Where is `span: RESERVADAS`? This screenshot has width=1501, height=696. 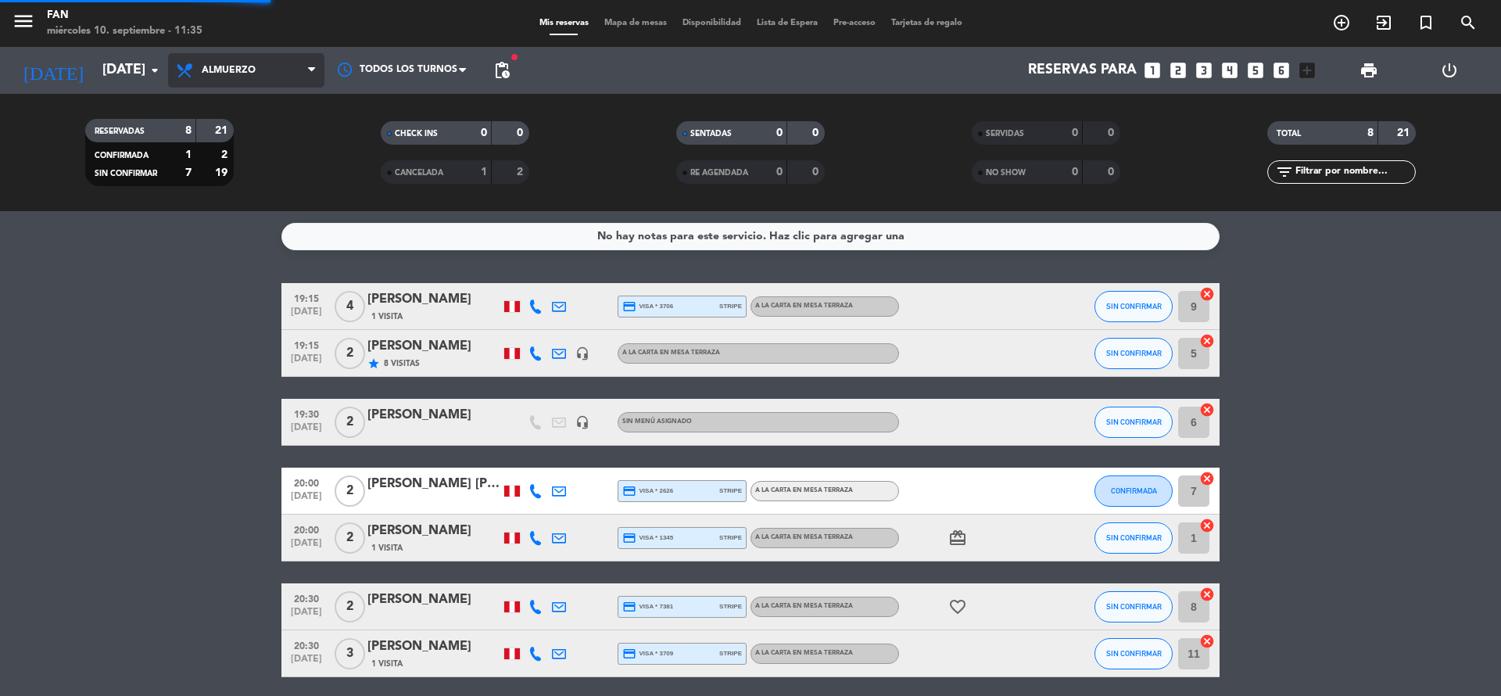
span: RESERVADAS is located at coordinates (120, 131).